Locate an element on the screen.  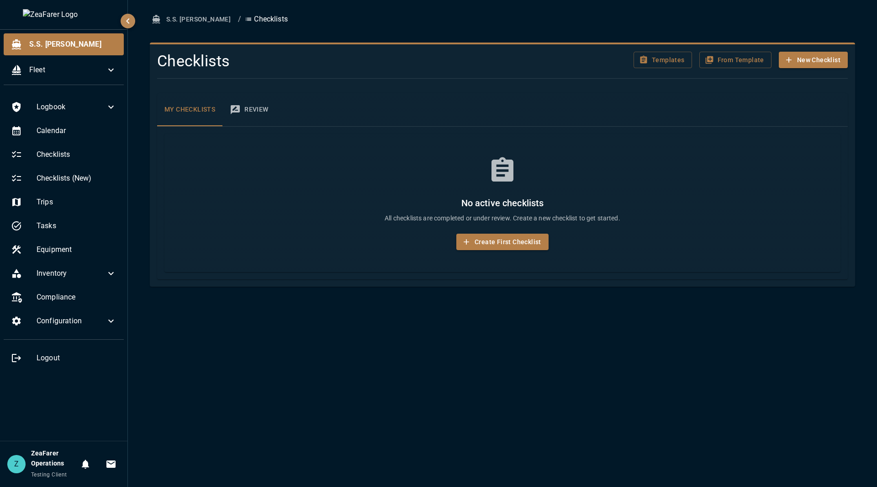
div: Tasks is located at coordinates (64, 226).